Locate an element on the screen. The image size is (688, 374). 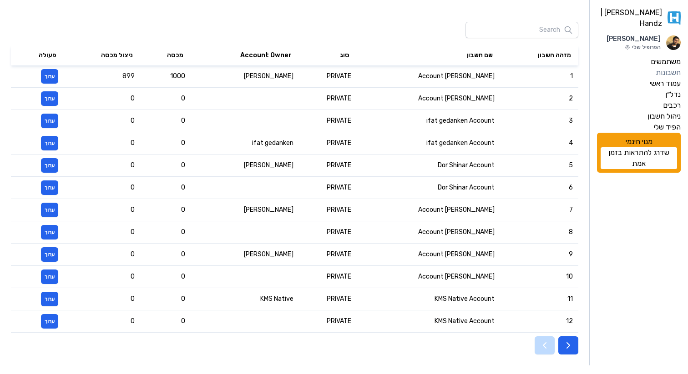
td: 5 is located at coordinates (539, 166).